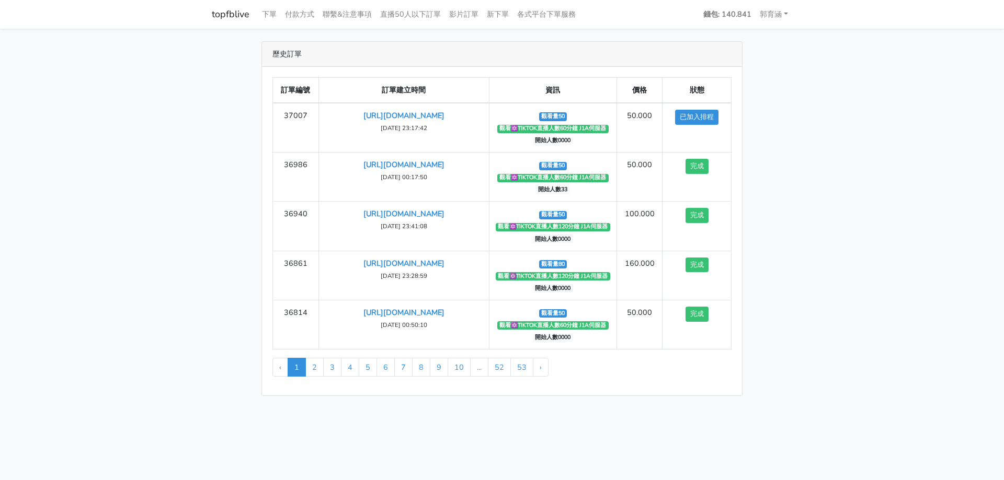 Image resolution: width=1004 pixels, height=480 pixels. I want to click on th: 資訊, so click(553, 90).